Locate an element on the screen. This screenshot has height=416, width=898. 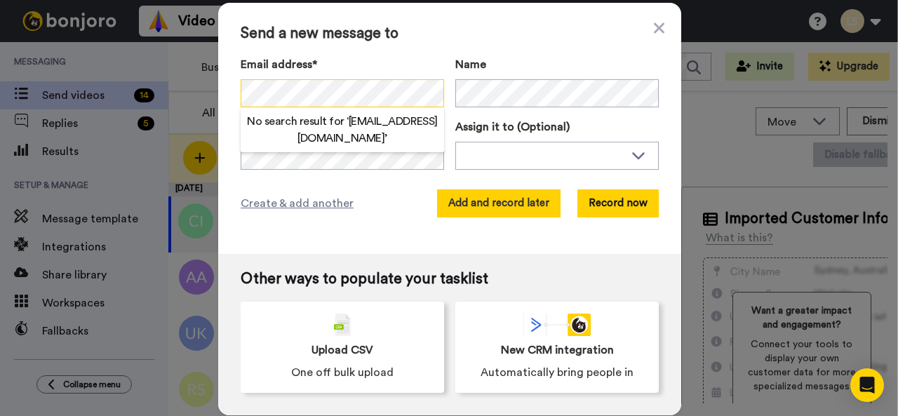
span: Automatically bring people in is located at coordinates (557, 372).